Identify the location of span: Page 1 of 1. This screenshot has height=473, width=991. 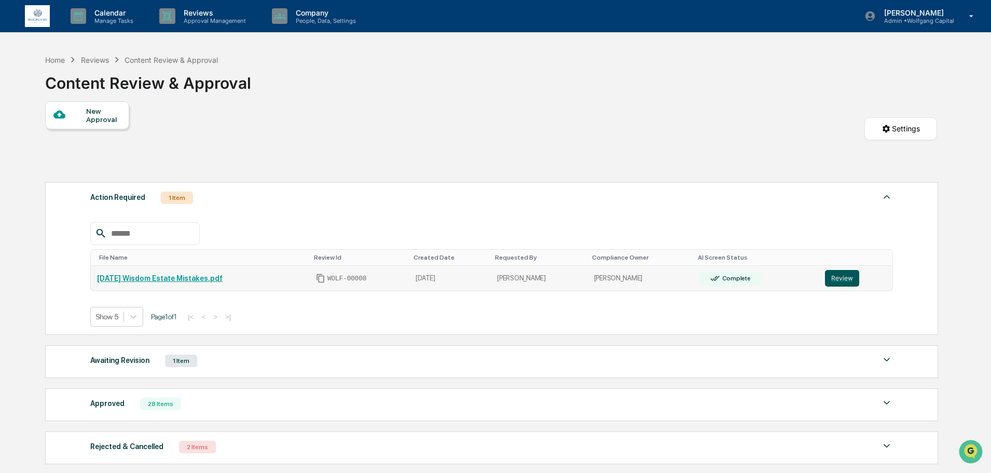
(164, 317).